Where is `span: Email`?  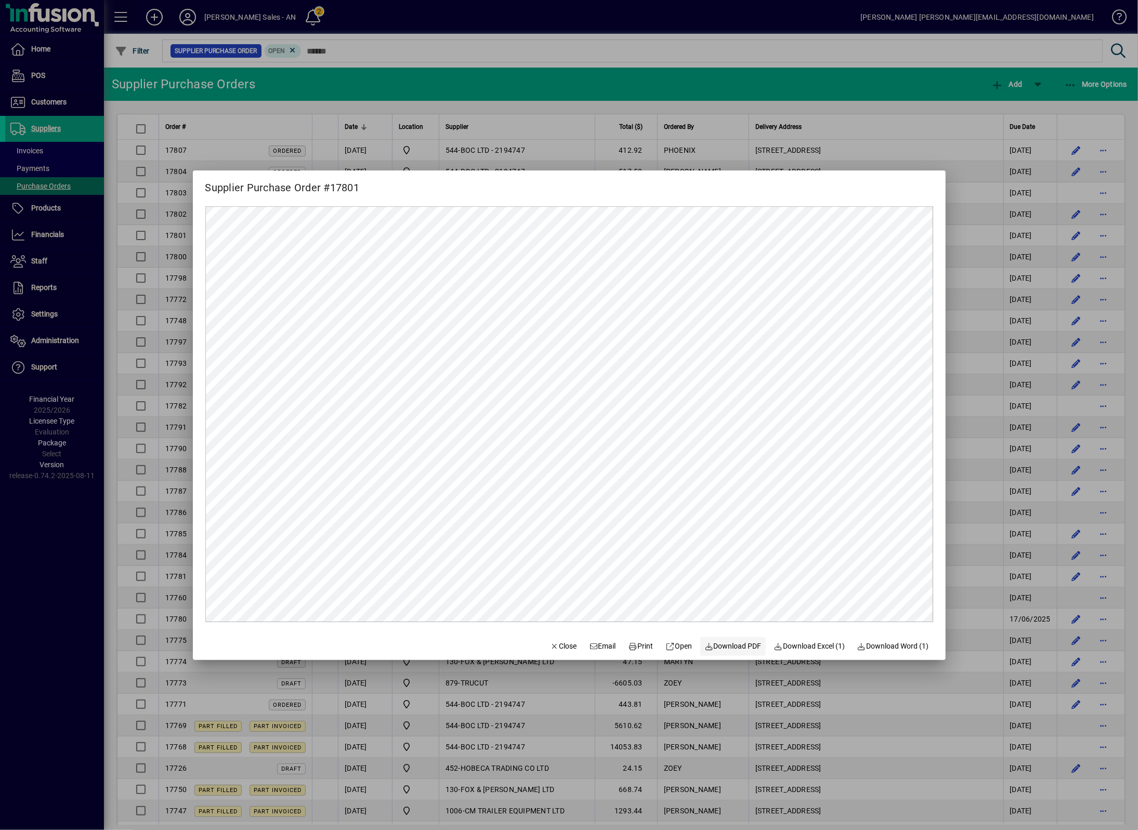 span: Email is located at coordinates (603, 646).